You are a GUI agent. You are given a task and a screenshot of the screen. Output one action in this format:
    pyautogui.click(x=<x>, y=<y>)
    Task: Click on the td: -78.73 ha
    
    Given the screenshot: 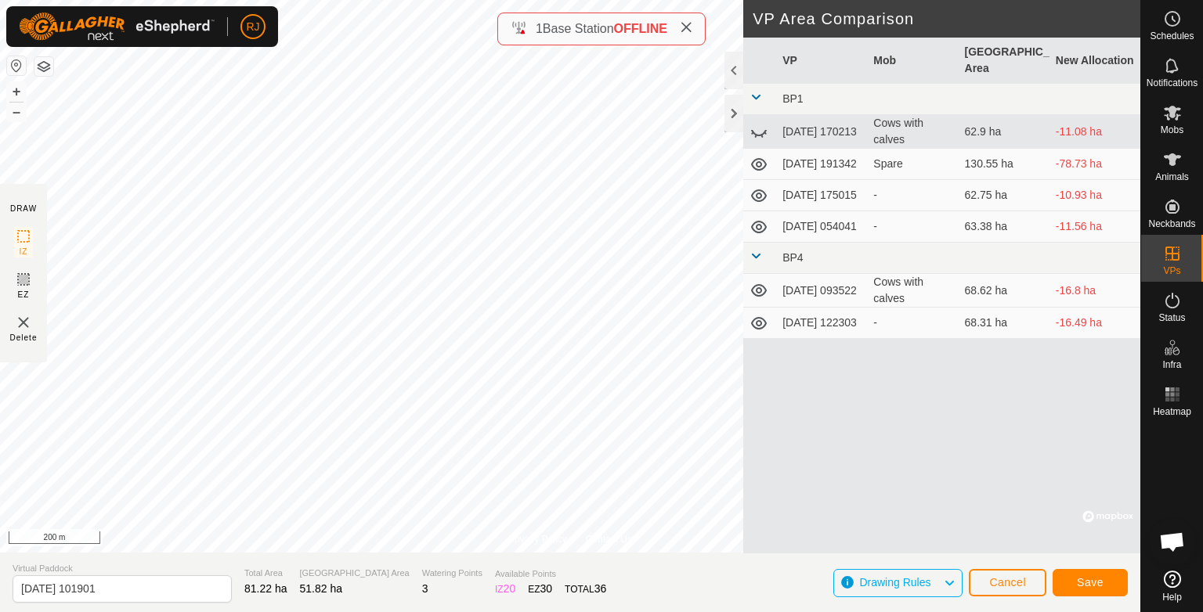 What is the action you would take?
    pyautogui.click(x=1095, y=164)
    